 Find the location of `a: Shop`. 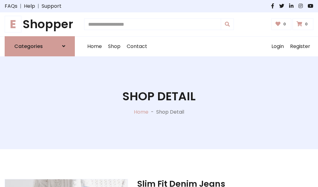

a: Shop is located at coordinates (114, 47).